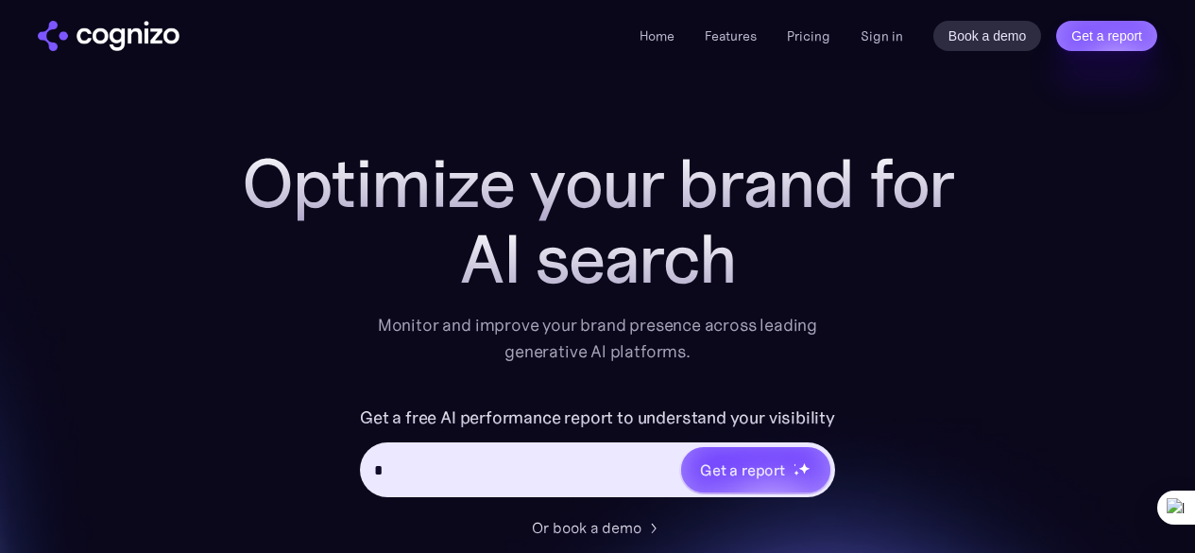 The image size is (1195, 553). I want to click on img: cognizo logo, so click(109, 36).